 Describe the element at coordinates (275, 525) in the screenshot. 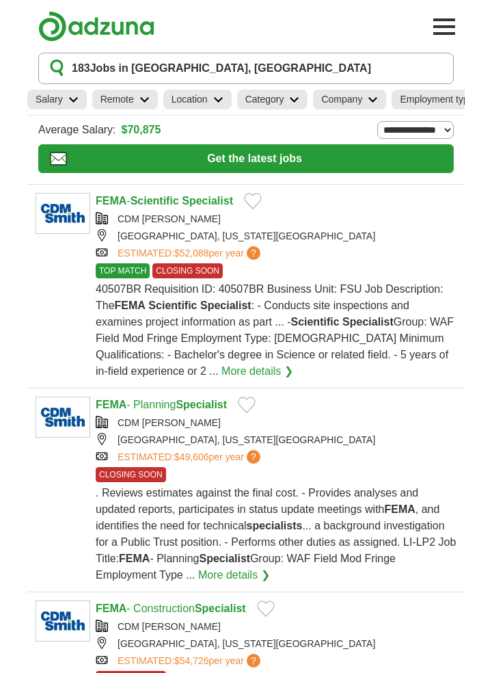

I see `strong: specialists` at that location.